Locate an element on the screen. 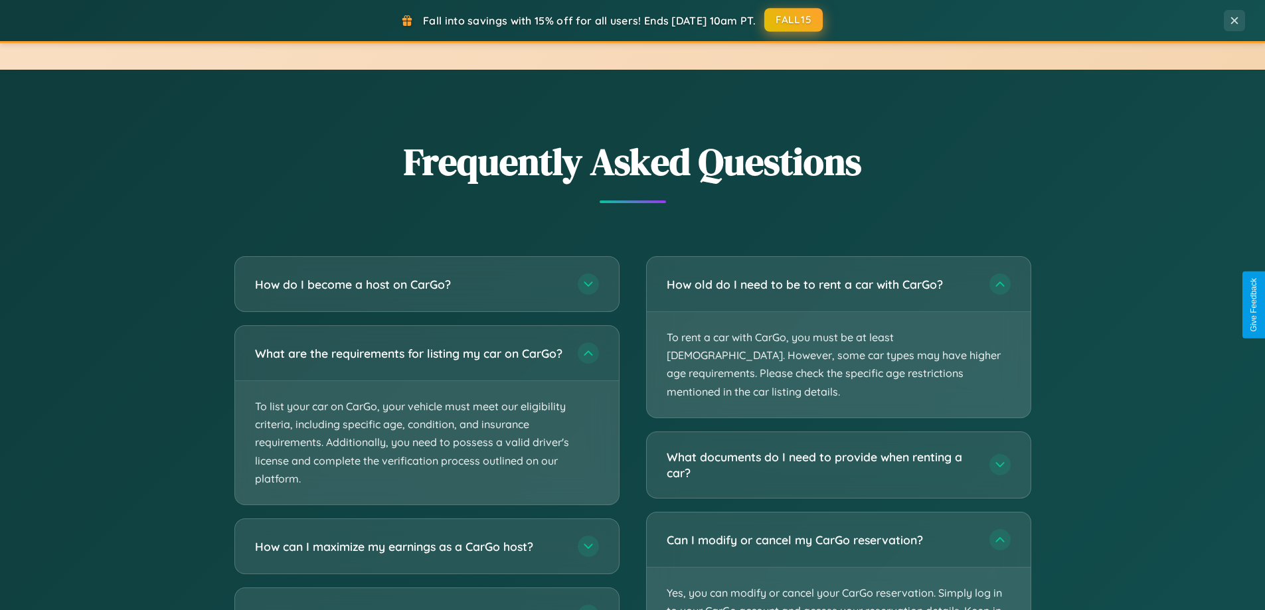 The image size is (1265, 610). h3: Can I modify or cancel my CarGo reservation? is located at coordinates (822, 540).